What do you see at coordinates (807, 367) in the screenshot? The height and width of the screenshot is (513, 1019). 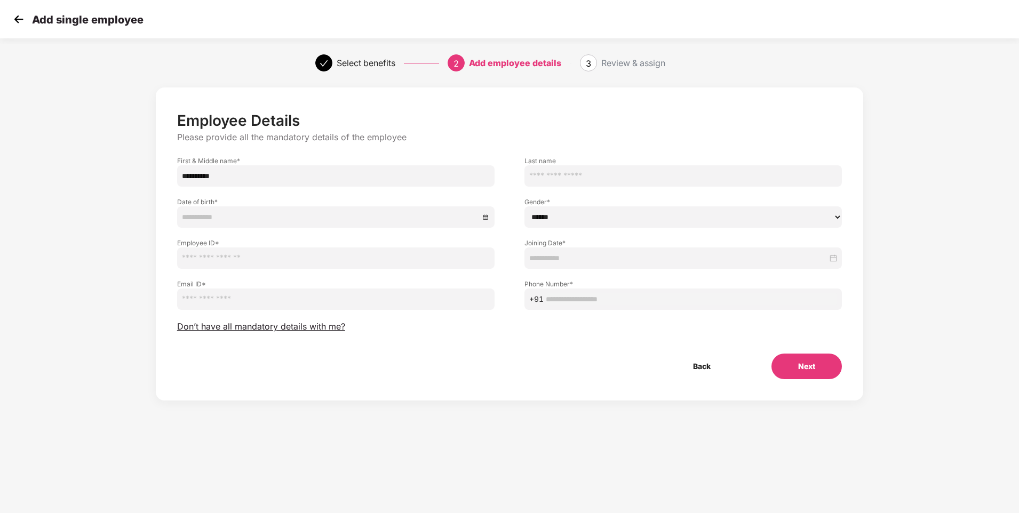 I see `button: Next` at bounding box center [807, 367].